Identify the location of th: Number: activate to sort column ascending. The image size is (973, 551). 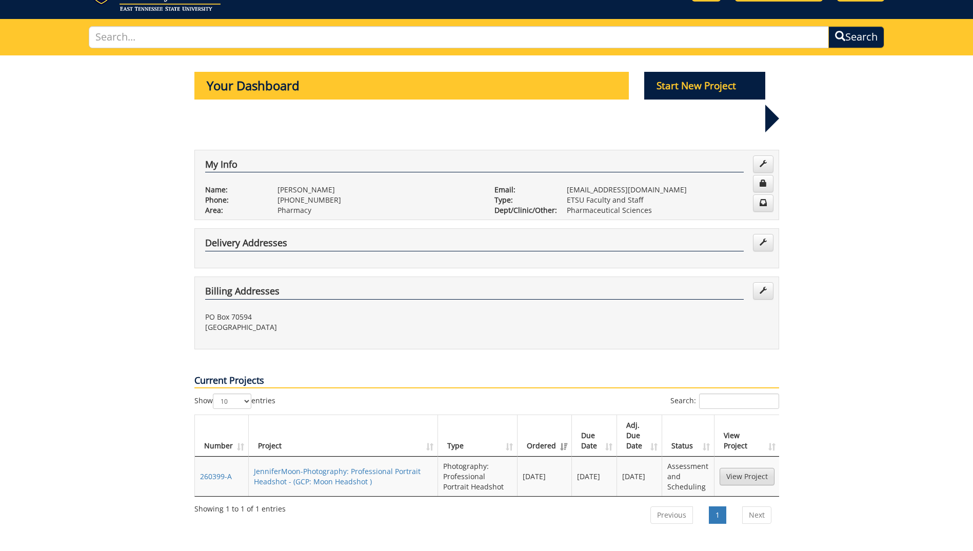
(222, 435).